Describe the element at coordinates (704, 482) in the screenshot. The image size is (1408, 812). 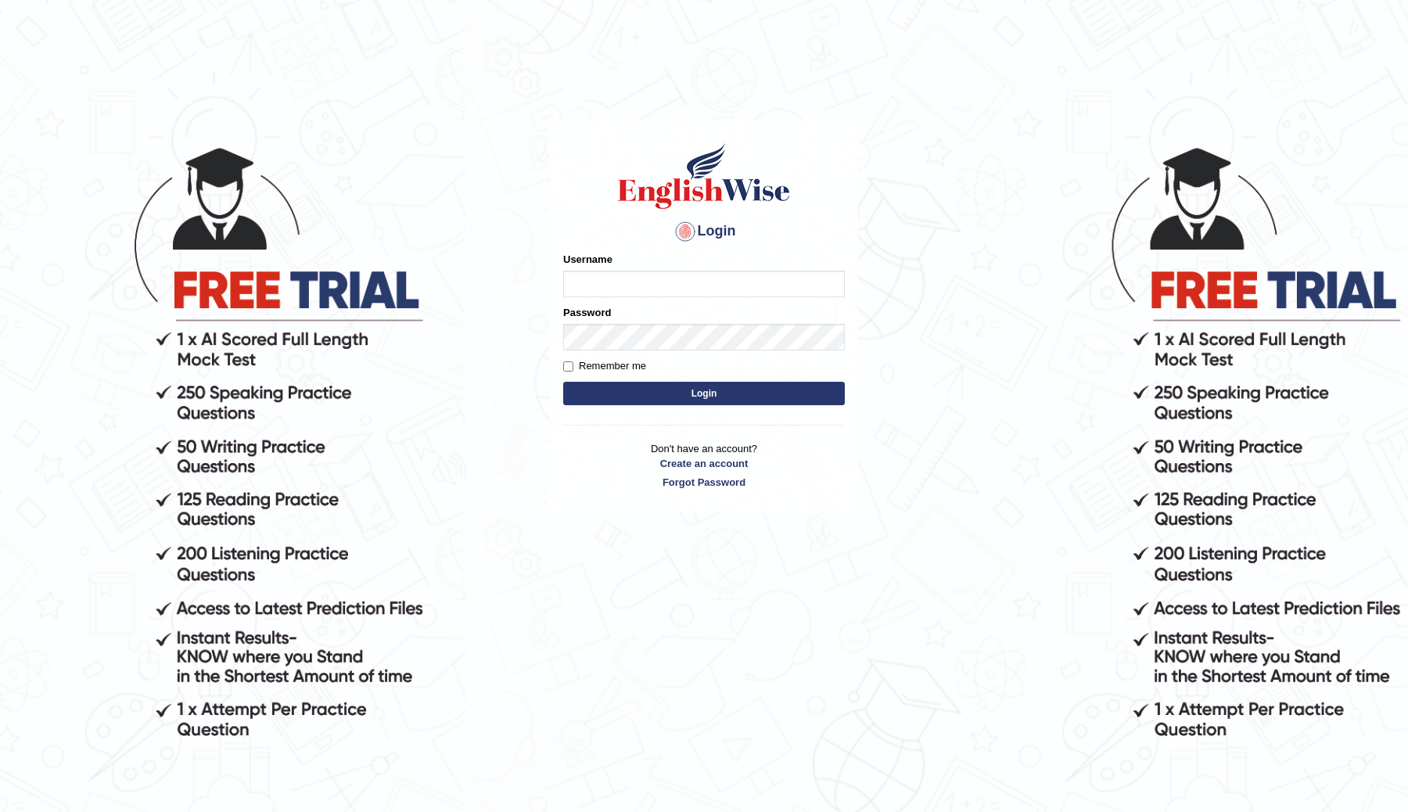
I see `a: Forgot Password` at that location.